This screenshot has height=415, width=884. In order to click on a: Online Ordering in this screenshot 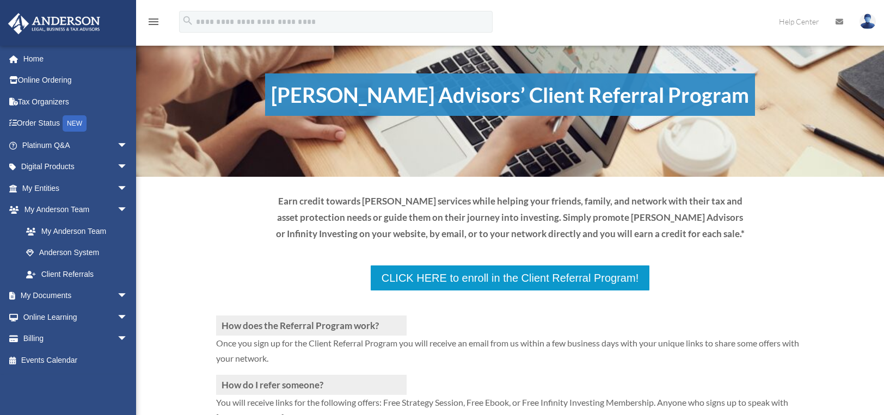, I will do `click(76, 81)`.